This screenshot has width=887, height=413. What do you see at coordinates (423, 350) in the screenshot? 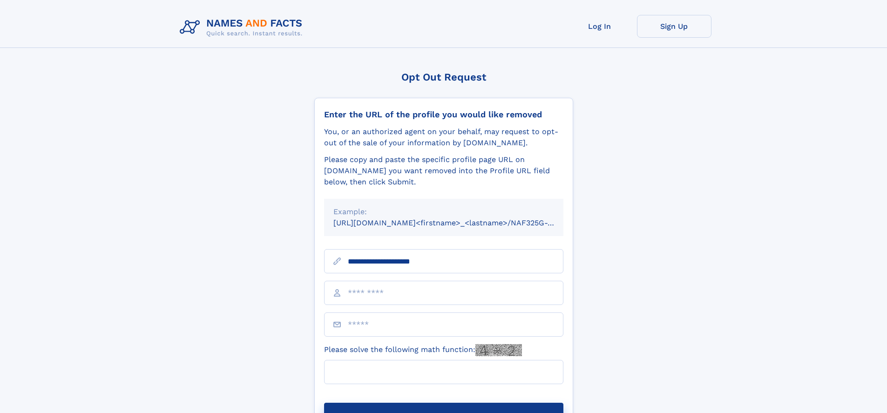
I see `label: Please solve the following math function:` at bounding box center [423, 350].